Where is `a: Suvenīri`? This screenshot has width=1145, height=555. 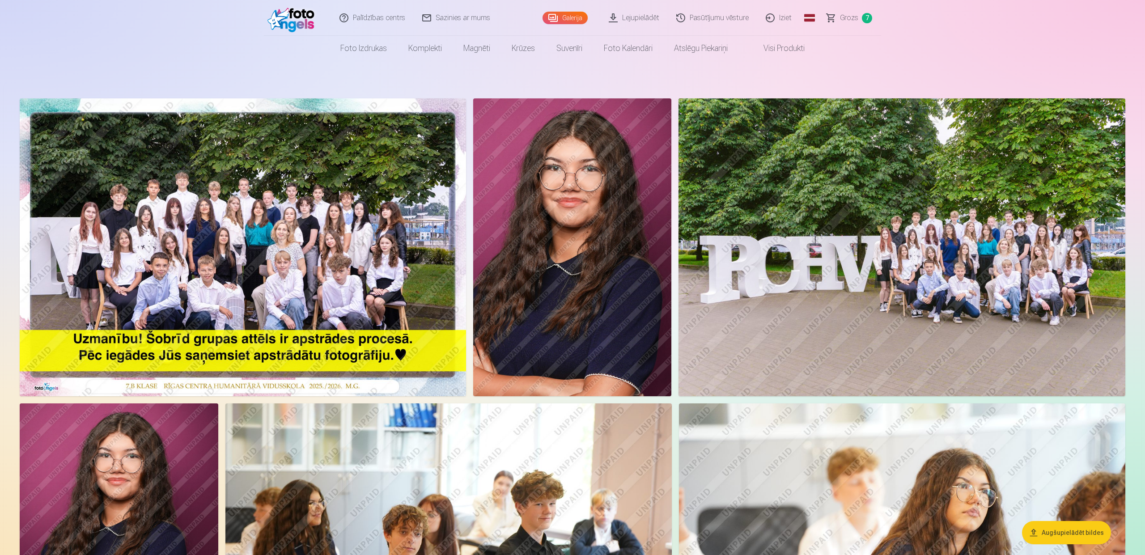
a: Suvenīri is located at coordinates (569, 48).